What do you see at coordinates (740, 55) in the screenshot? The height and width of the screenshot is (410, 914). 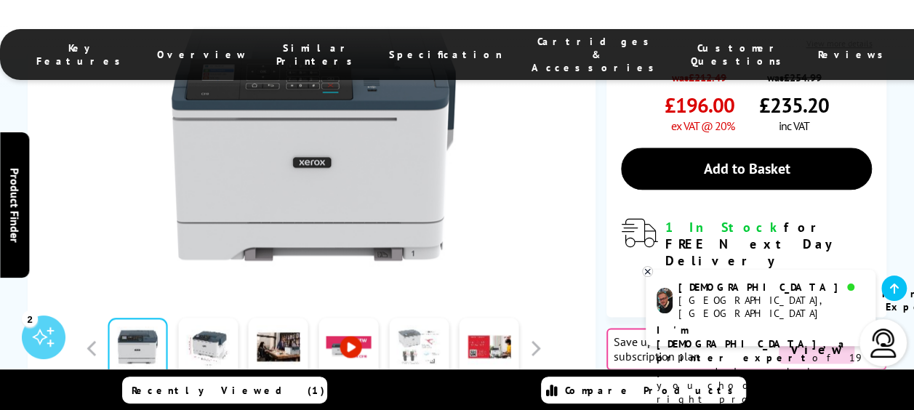 I see `span: Customer Questions` at bounding box center [740, 55].